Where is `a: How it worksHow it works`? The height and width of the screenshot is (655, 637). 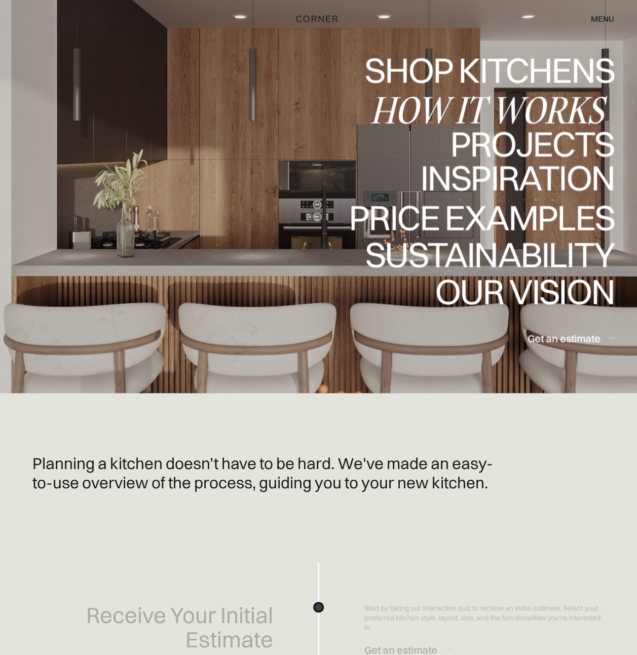
a: How it worksHow it works is located at coordinates (492, 107).